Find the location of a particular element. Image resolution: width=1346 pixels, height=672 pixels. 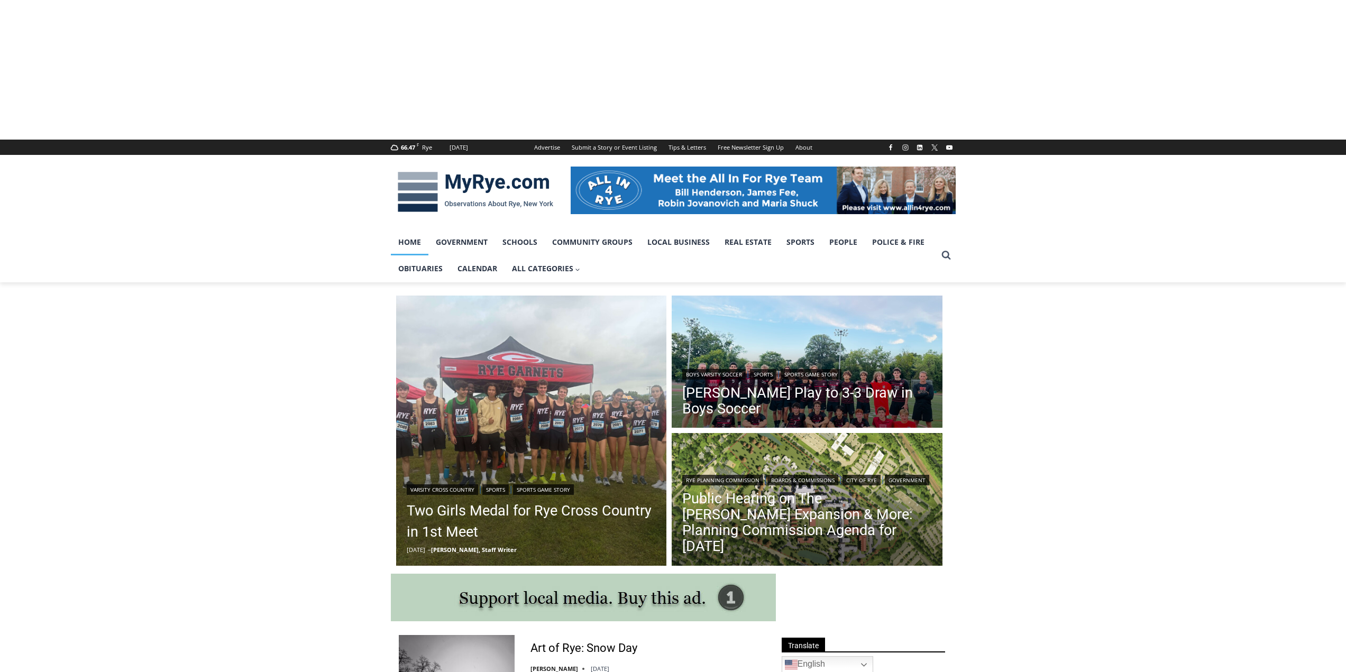

img: (PHOTO: The 2025 Rye Boys Varsity Soccer team. Contributed.) is located at coordinates (807, 363).